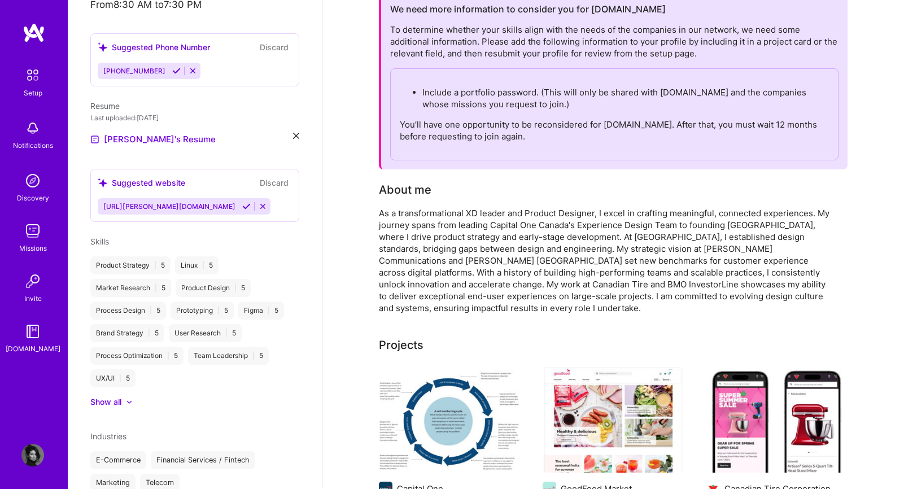 The height and width of the screenshot is (489, 904). I want to click on img: guide book, so click(33, 331).